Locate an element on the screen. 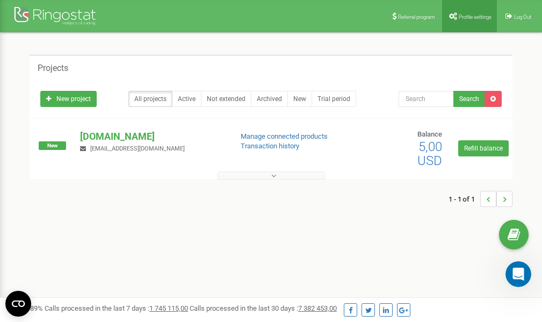 This screenshot has width=542, height=322. u: 7 382 453,00 is located at coordinates (317, 308).